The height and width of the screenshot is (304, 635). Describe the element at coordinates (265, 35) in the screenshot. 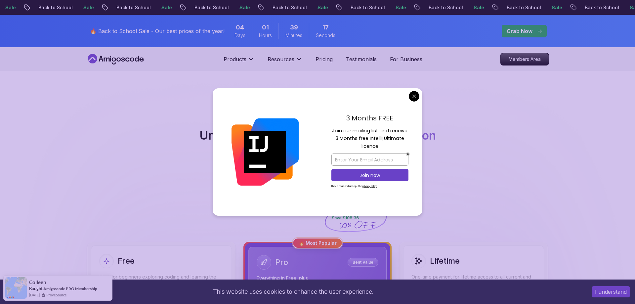

I see `span: Hours` at that location.